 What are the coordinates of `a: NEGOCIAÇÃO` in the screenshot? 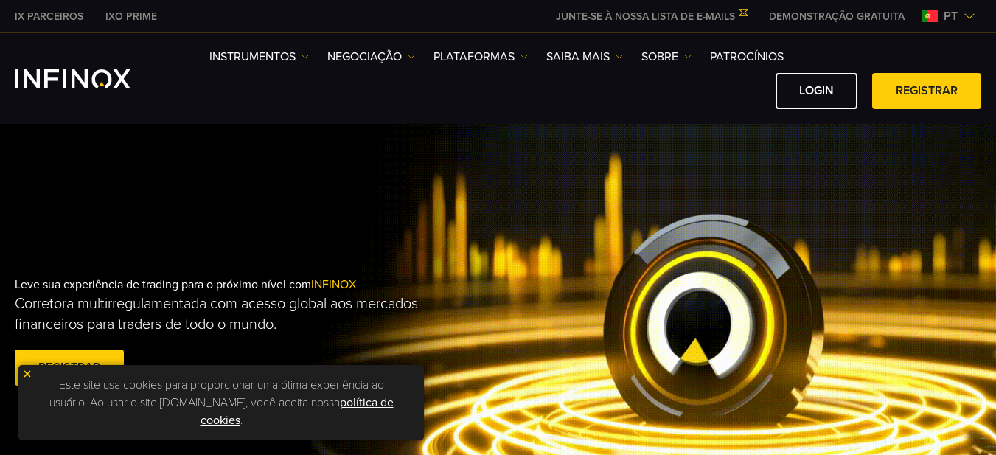 It's located at (371, 57).